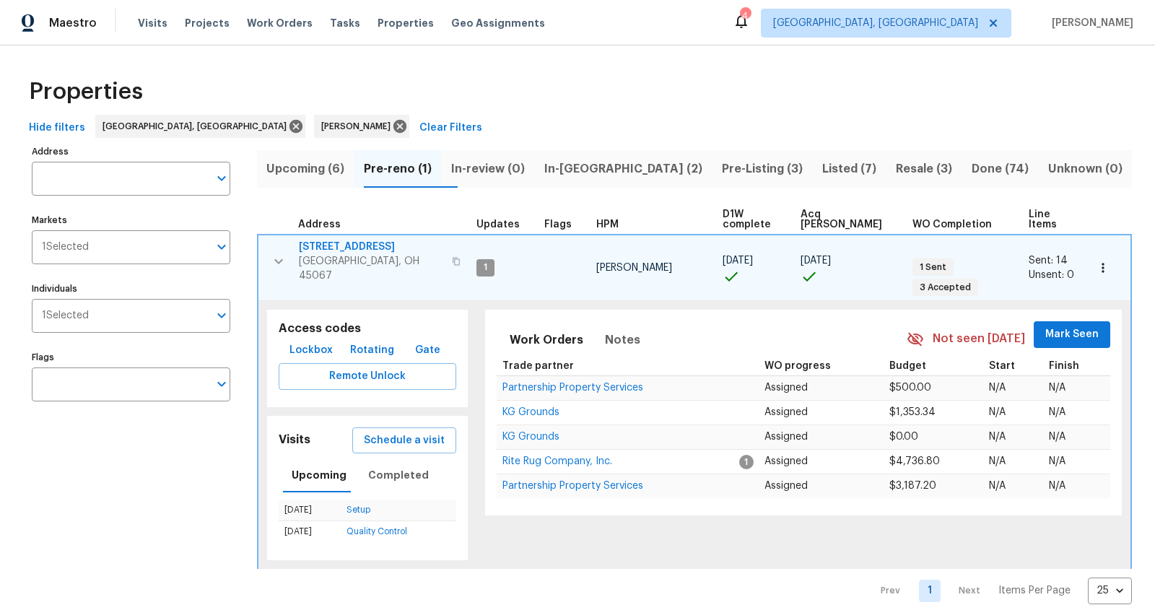 The height and width of the screenshot is (605, 1155). Describe the element at coordinates (910, 388) in the screenshot. I see `span: $500.00` at that location.